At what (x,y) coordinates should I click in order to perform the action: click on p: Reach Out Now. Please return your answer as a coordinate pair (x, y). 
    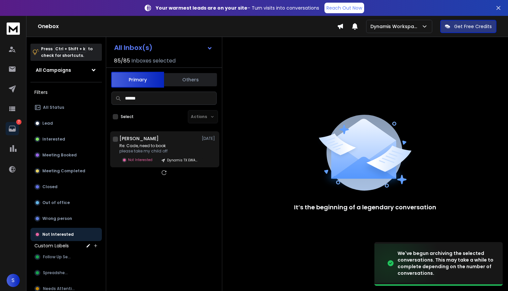
    Looking at the image, I should click on (344, 8).